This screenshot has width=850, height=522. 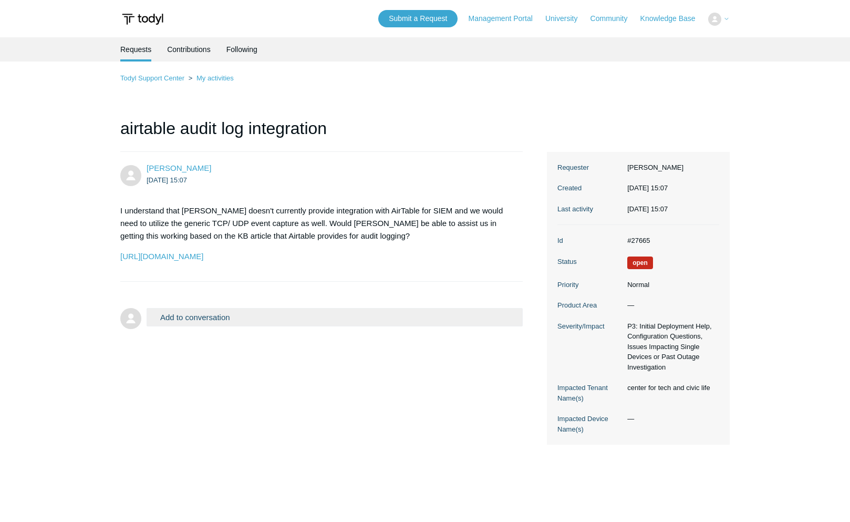 What do you see at coordinates (136, 49) in the screenshot?
I see `li: Requests` at bounding box center [136, 49].